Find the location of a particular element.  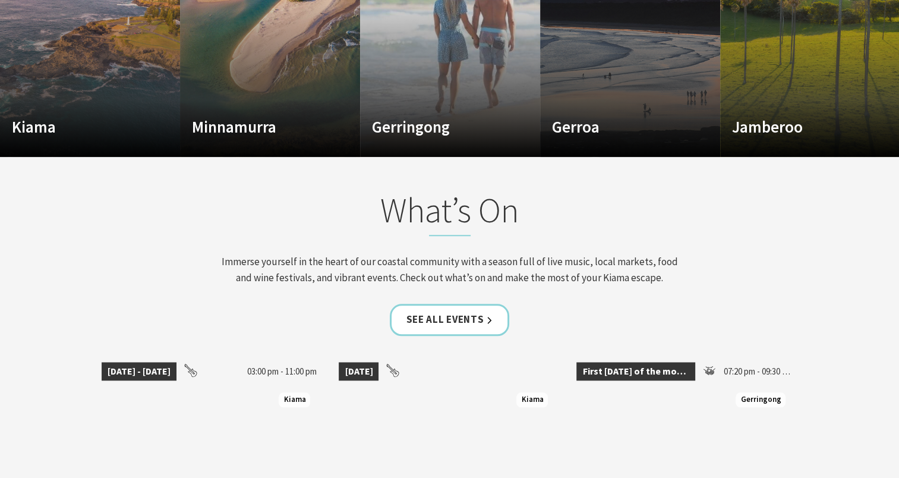

h4: Jamberoo is located at coordinates (797, 127).